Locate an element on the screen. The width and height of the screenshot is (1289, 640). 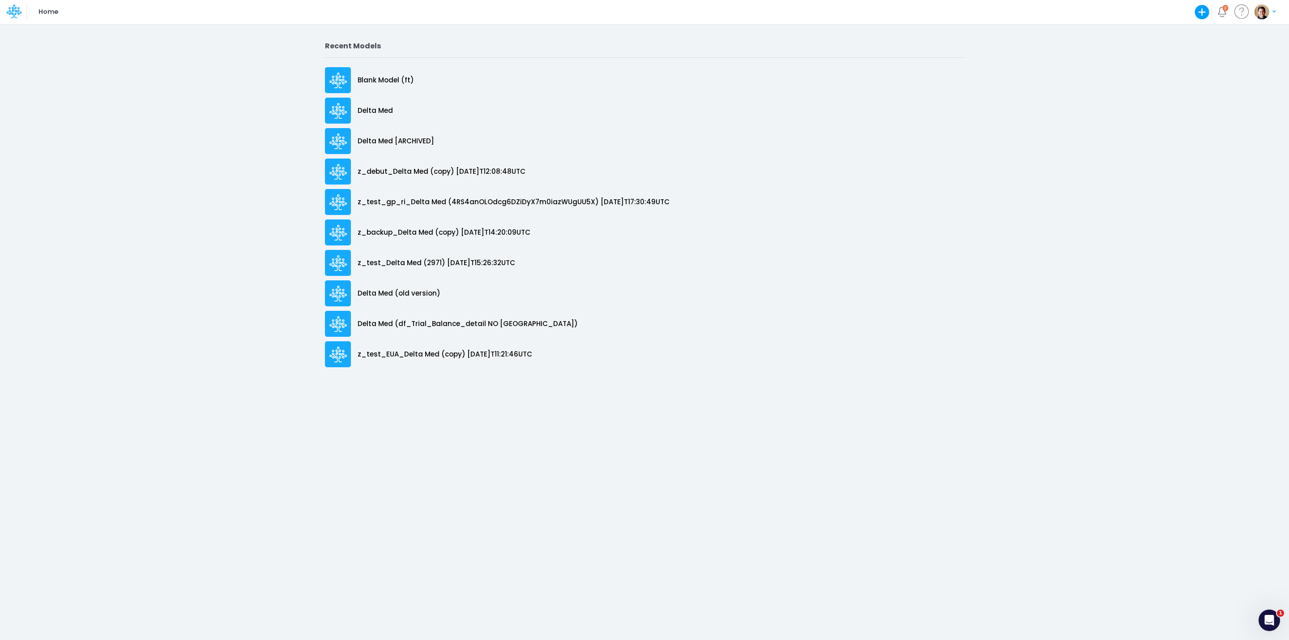
a: Blank Model (ft) is located at coordinates (644, 80).